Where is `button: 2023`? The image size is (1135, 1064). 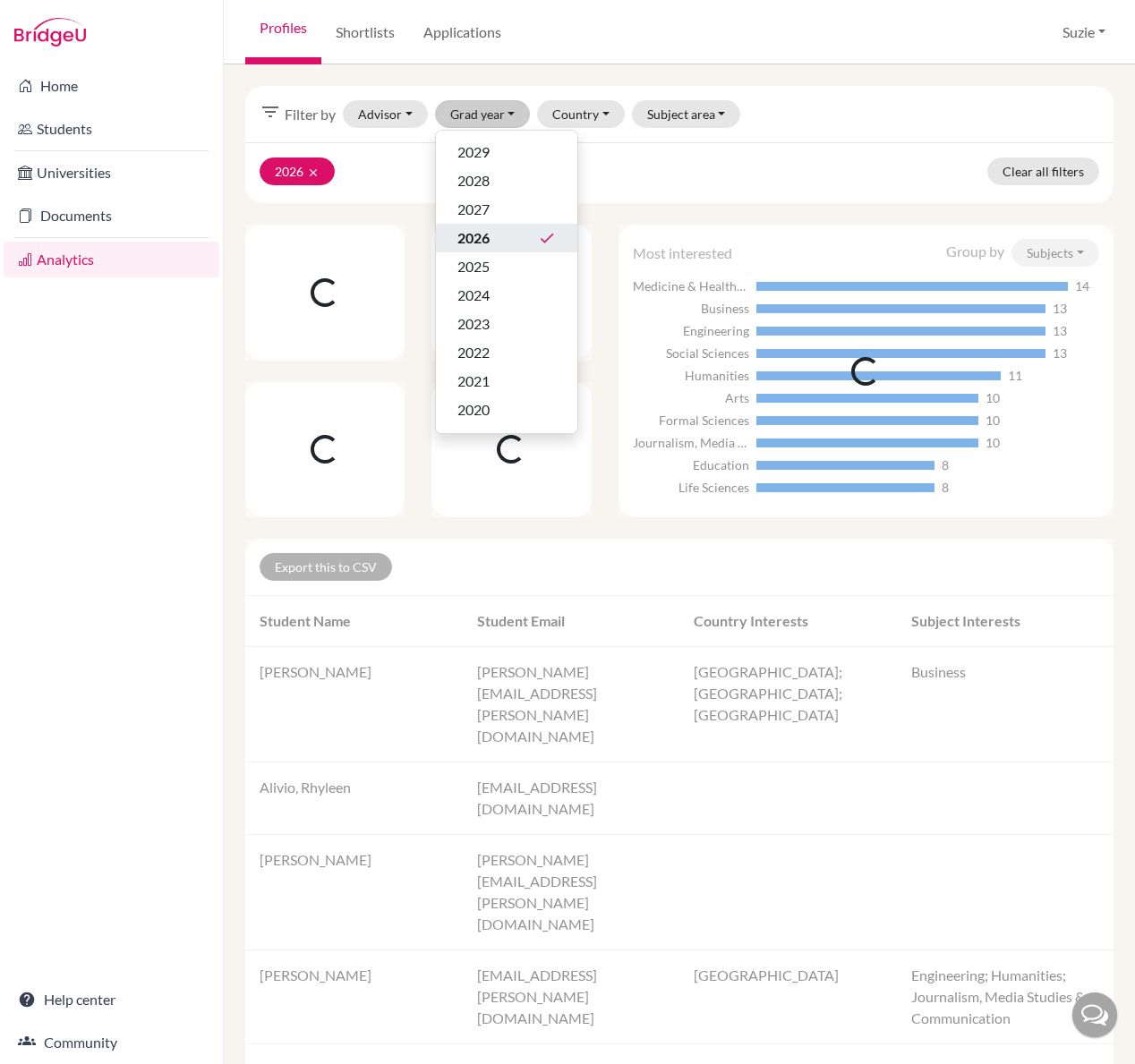 button: 2023 is located at coordinates (506, 324).